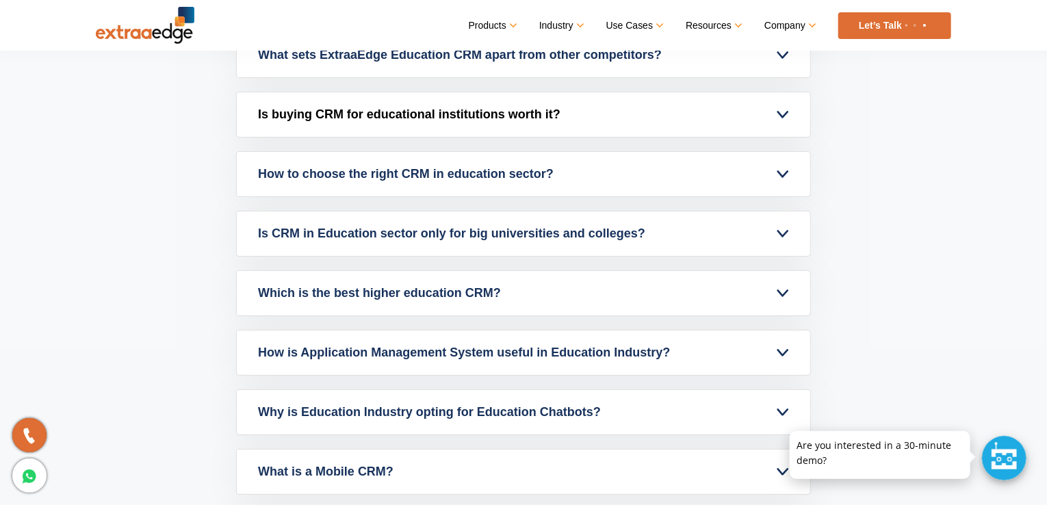 The height and width of the screenshot is (505, 1047). I want to click on a: What sets ExtraaEdge Education CRM apart from other competitors?, so click(523, 55).